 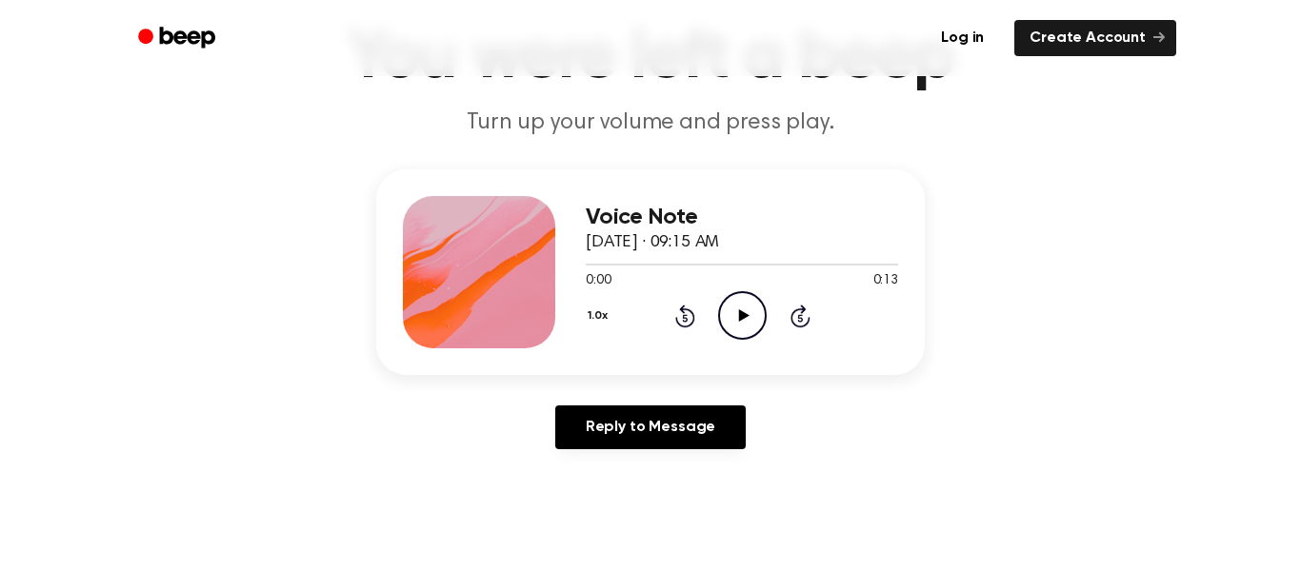 What do you see at coordinates (742, 217) in the screenshot?
I see `h3: Voice Note` at bounding box center [742, 217].